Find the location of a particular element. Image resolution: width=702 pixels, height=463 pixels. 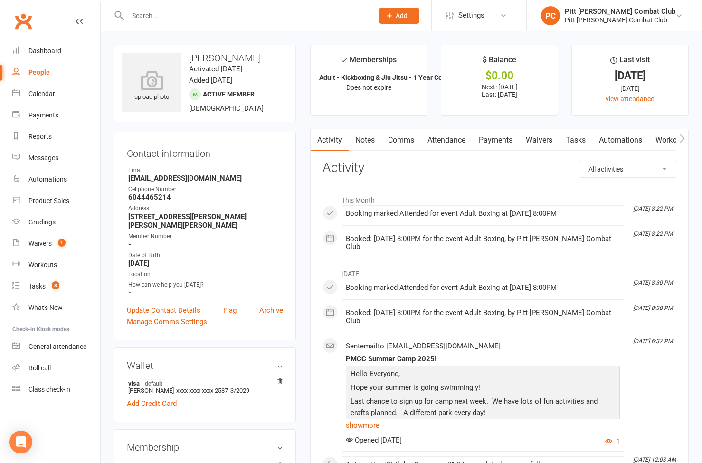

strong: Adult - Kickboxing & Jiu Jitsu - 1 Year Co... is located at coordinates (383, 77).